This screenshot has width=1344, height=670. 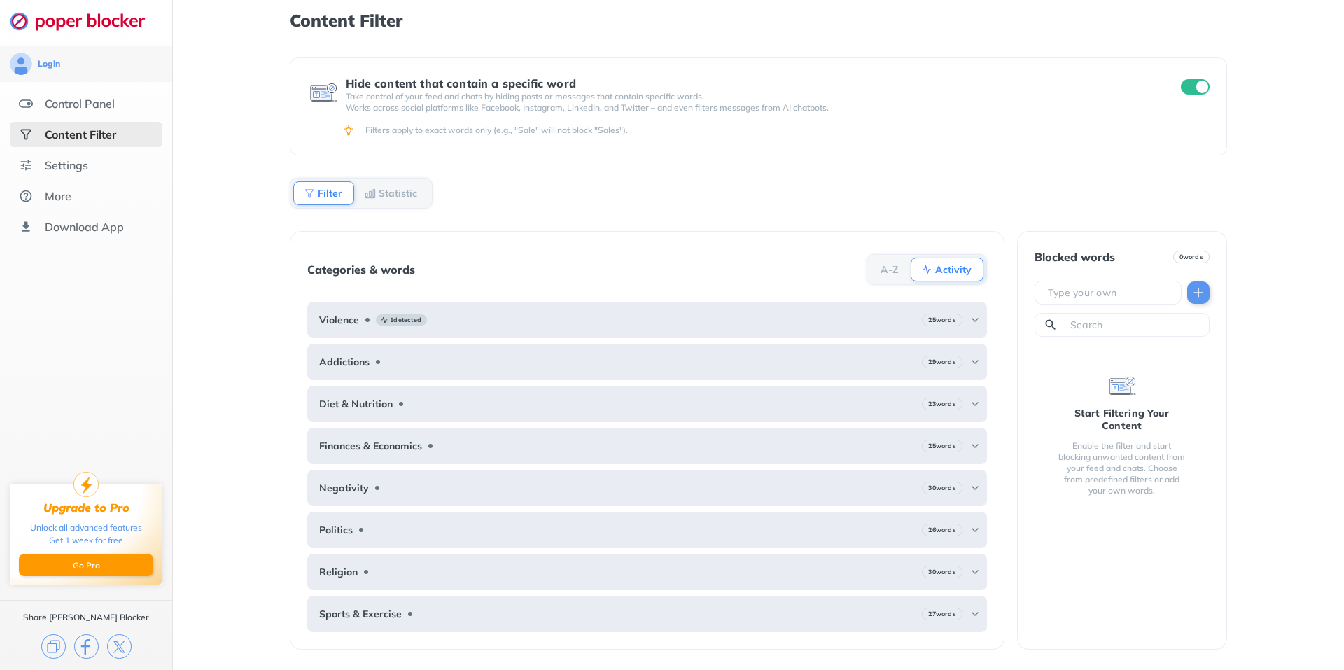 I want to click on b: Negativity, so click(x=344, y=488).